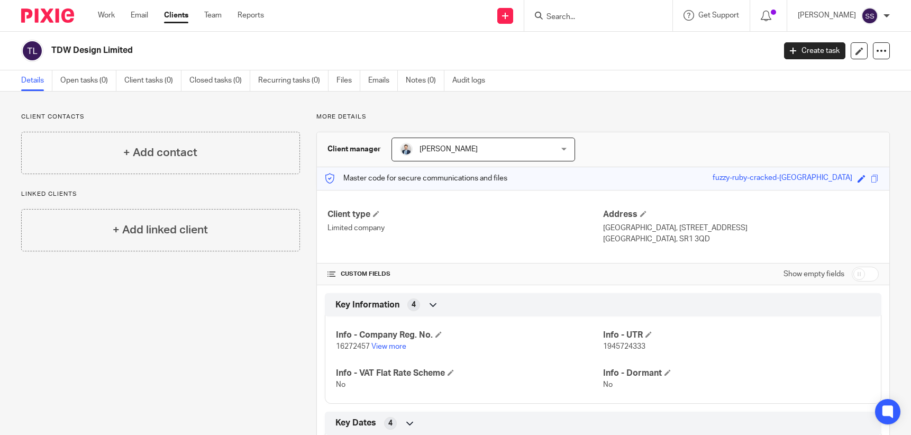 The width and height of the screenshot is (911, 435). I want to click on a: Notes (0), so click(425, 80).